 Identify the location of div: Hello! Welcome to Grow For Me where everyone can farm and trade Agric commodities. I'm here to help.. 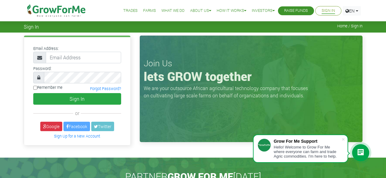
(307, 152).